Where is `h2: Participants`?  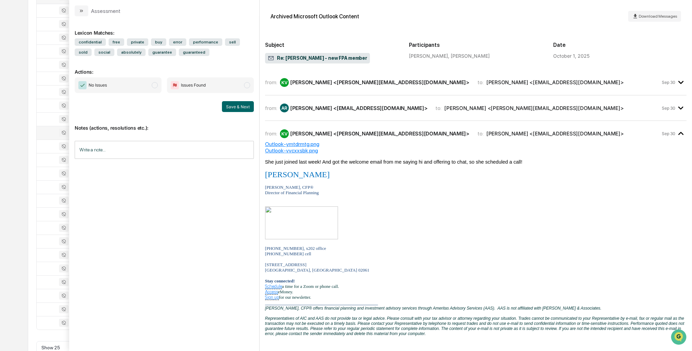
h2: Participants is located at coordinates (476, 45).